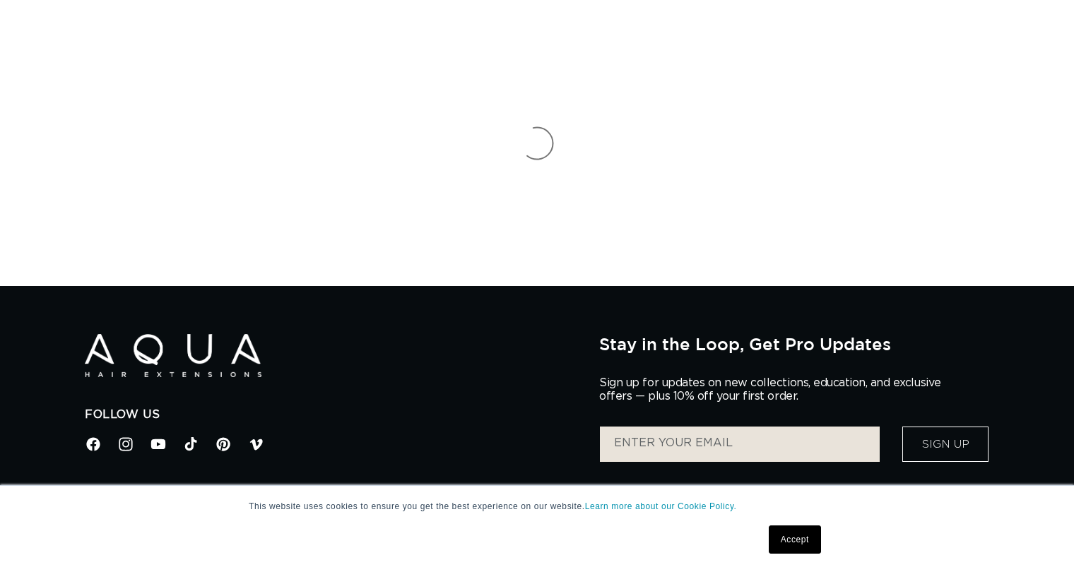  What do you see at coordinates (537, 507) in the screenshot?
I see `p: This website uses cookies to ensure you get the best experience on our website.` at bounding box center [537, 507].